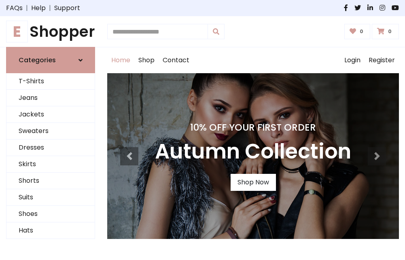  Describe the element at coordinates (51, 181) in the screenshot. I see `a: Shorts` at that location.